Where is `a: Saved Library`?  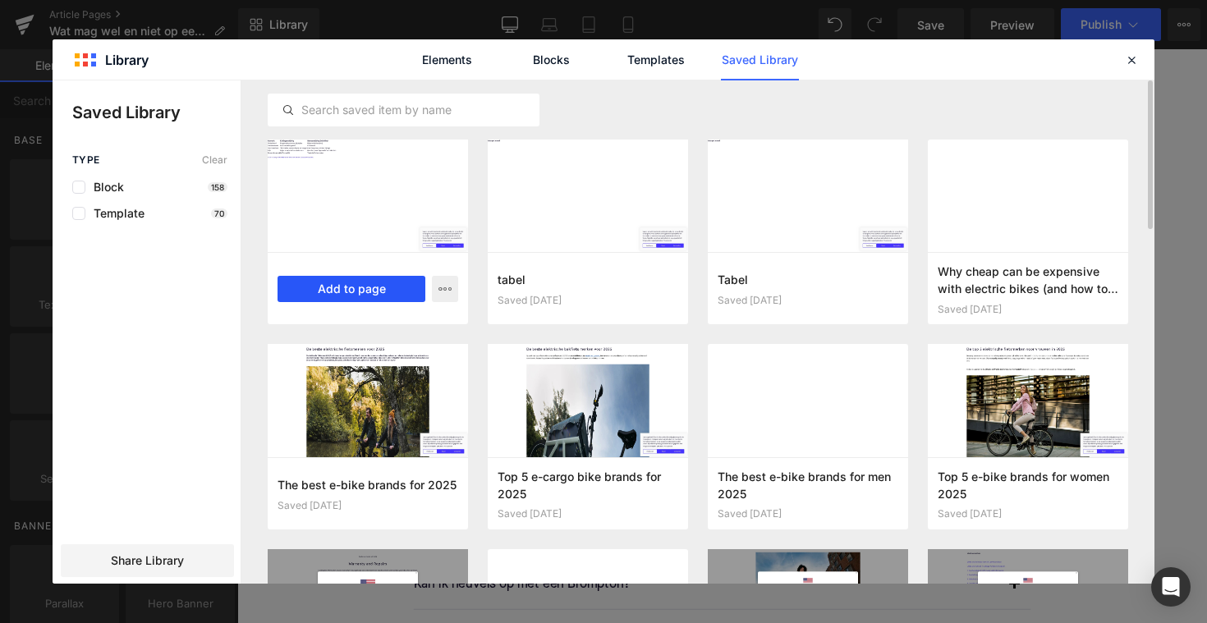 a: Saved Library is located at coordinates (759, 60).